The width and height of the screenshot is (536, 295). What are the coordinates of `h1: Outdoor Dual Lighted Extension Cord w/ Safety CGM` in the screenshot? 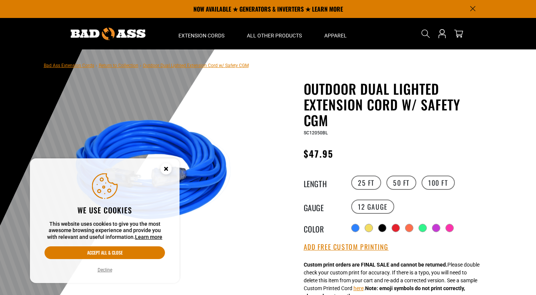 It's located at (395, 104).